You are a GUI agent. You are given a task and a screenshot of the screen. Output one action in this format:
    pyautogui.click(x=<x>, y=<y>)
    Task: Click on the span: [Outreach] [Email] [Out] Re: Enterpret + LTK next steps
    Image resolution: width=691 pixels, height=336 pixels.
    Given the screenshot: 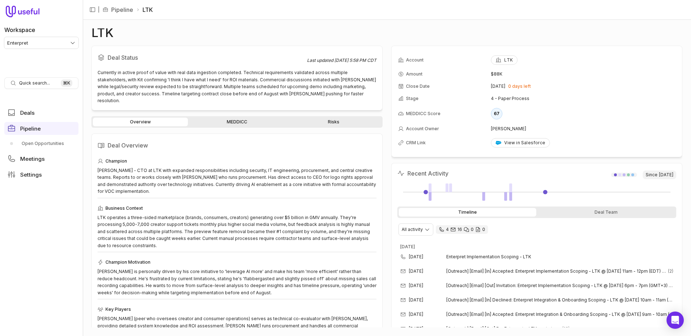 What is the action you would take?
    pyautogui.click(x=504, y=329)
    